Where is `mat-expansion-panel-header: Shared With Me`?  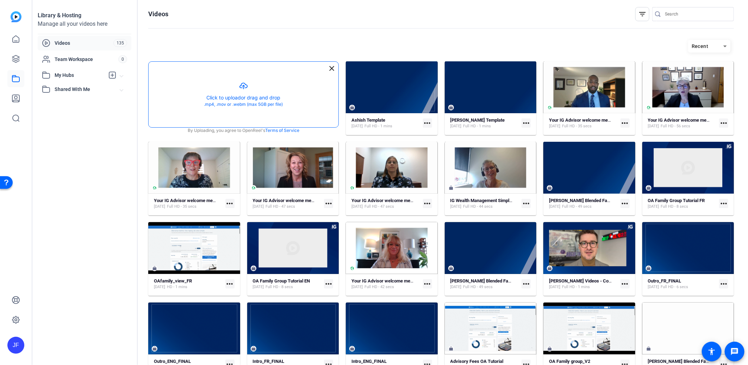
mat-expansion-panel-header: Shared With Me is located at coordinates (85, 89).